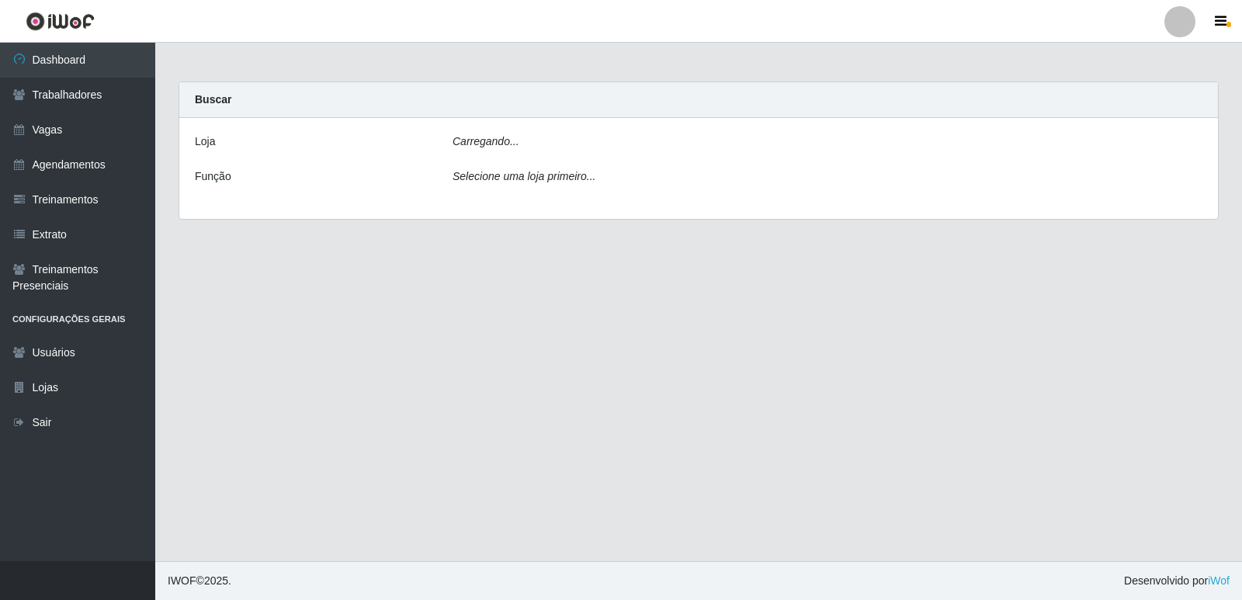 The height and width of the screenshot is (600, 1242). What do you see at coordinates (213, 176) in the screenshot?
I see `label: Função` at bounding box center [213, 176].